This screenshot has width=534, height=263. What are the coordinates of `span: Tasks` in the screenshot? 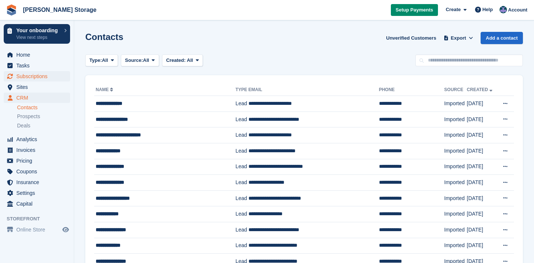 It's located at (39, 66).